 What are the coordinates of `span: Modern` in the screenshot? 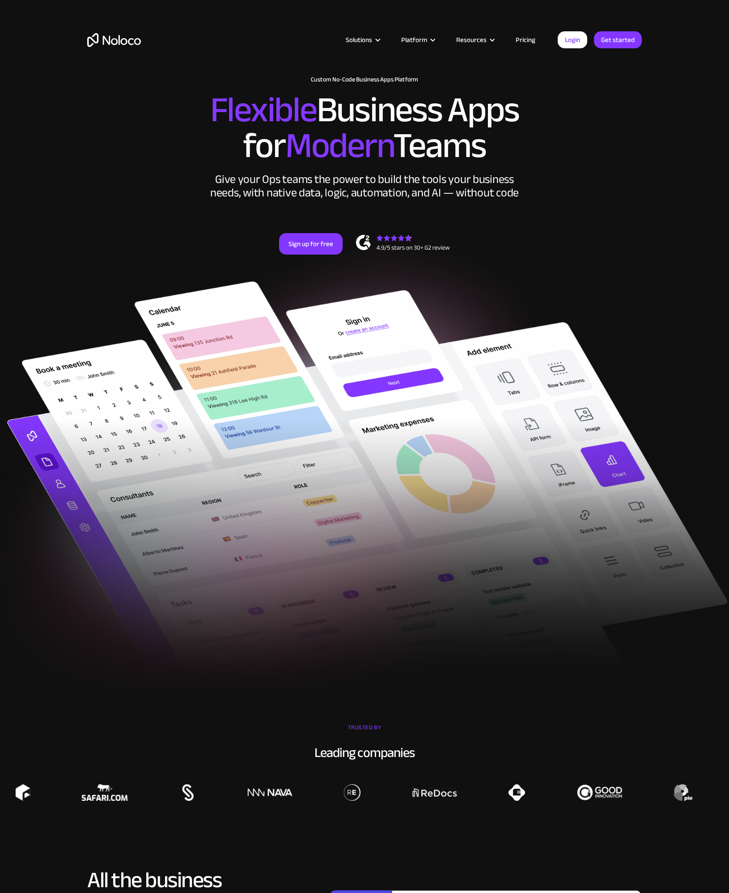 It's located at (339, 145).